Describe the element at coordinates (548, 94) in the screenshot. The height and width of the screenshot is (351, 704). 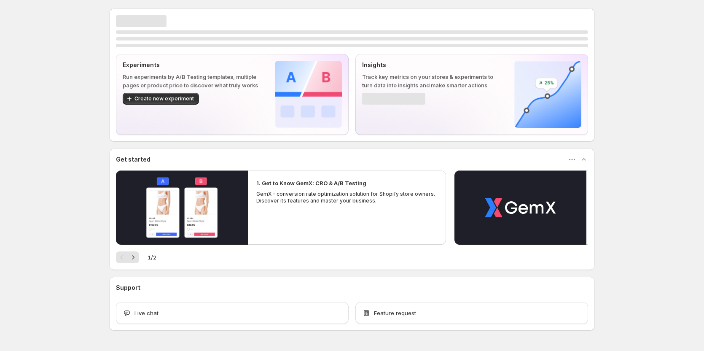
I see `img: Insights` at that location.